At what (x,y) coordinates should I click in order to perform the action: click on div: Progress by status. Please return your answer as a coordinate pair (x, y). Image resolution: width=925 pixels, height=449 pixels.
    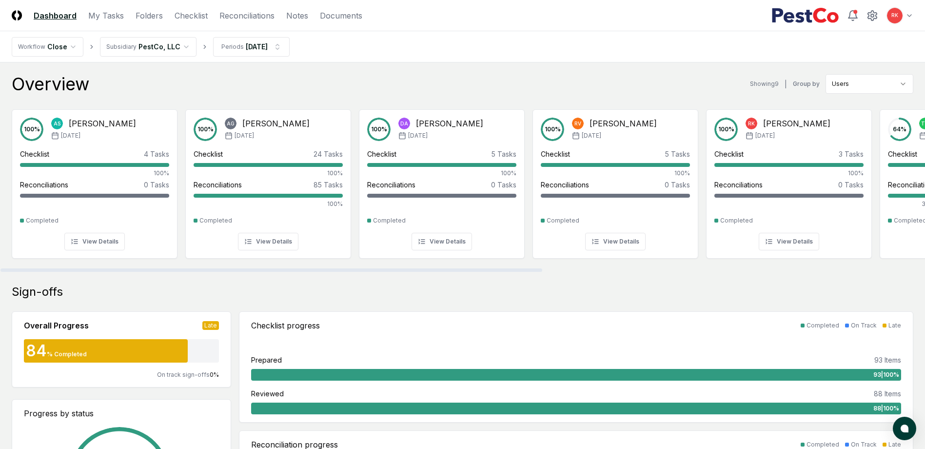
    Looking at the image, I should click on (121, 413).